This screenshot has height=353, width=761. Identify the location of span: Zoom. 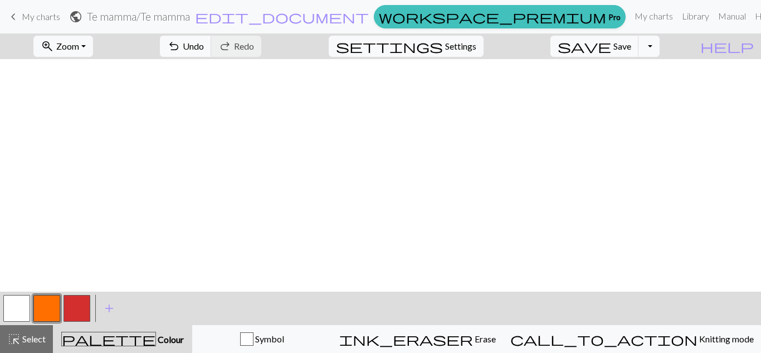
(67, 46).